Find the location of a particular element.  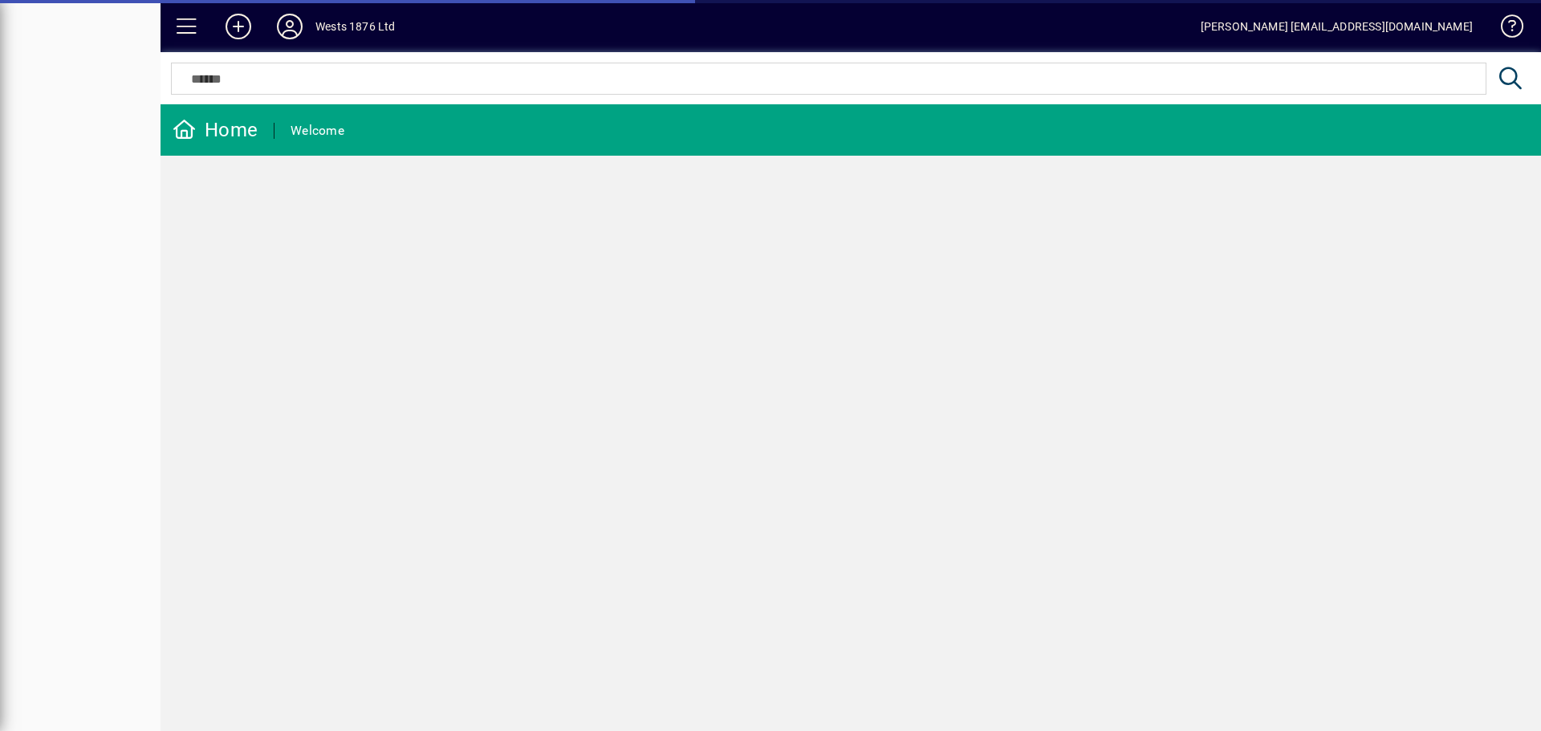

div: Welcome is located at coordinates (317, 131).